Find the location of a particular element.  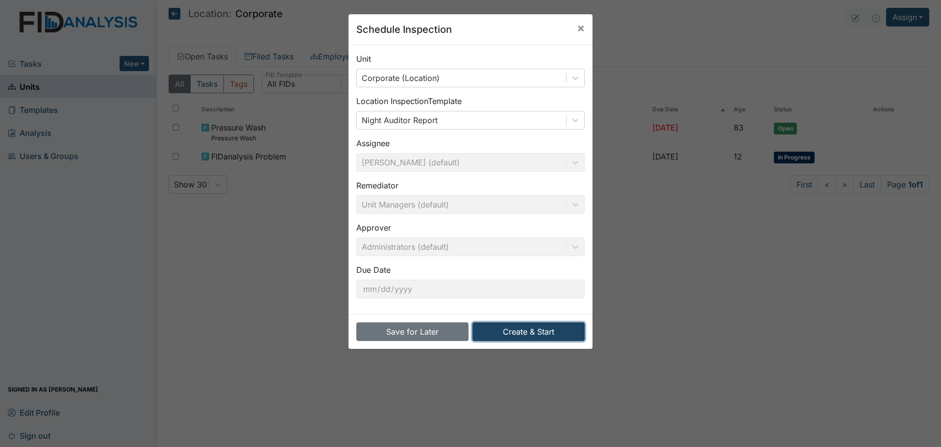

button: Save for Later is located at coordinates (412, 331).